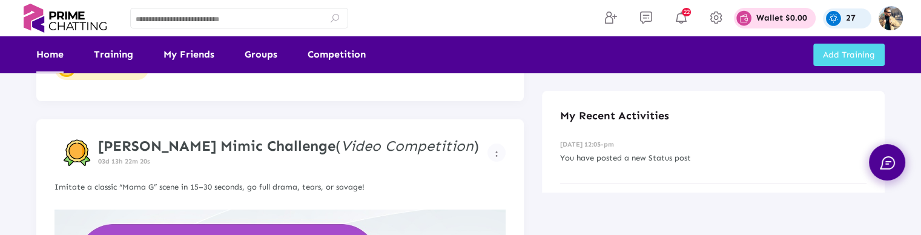 This screenshot has width=921, height=235. Describe the element at coordinates (50, 55) in the screenshot. I see `a: Home` at that location.